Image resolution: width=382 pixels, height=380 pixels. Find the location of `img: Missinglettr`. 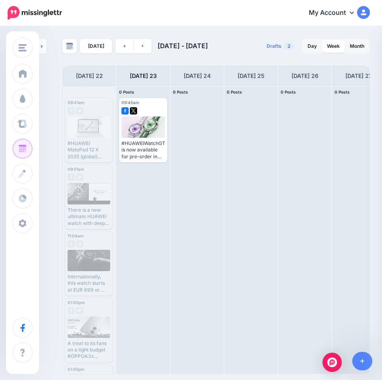

img: Missinglettr is located at coordinates (35, 13).